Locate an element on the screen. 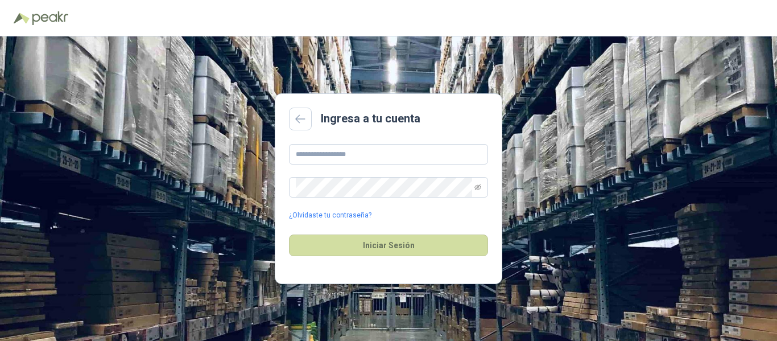  button: Iniciar Sesión is located at coordinates (389, 245).